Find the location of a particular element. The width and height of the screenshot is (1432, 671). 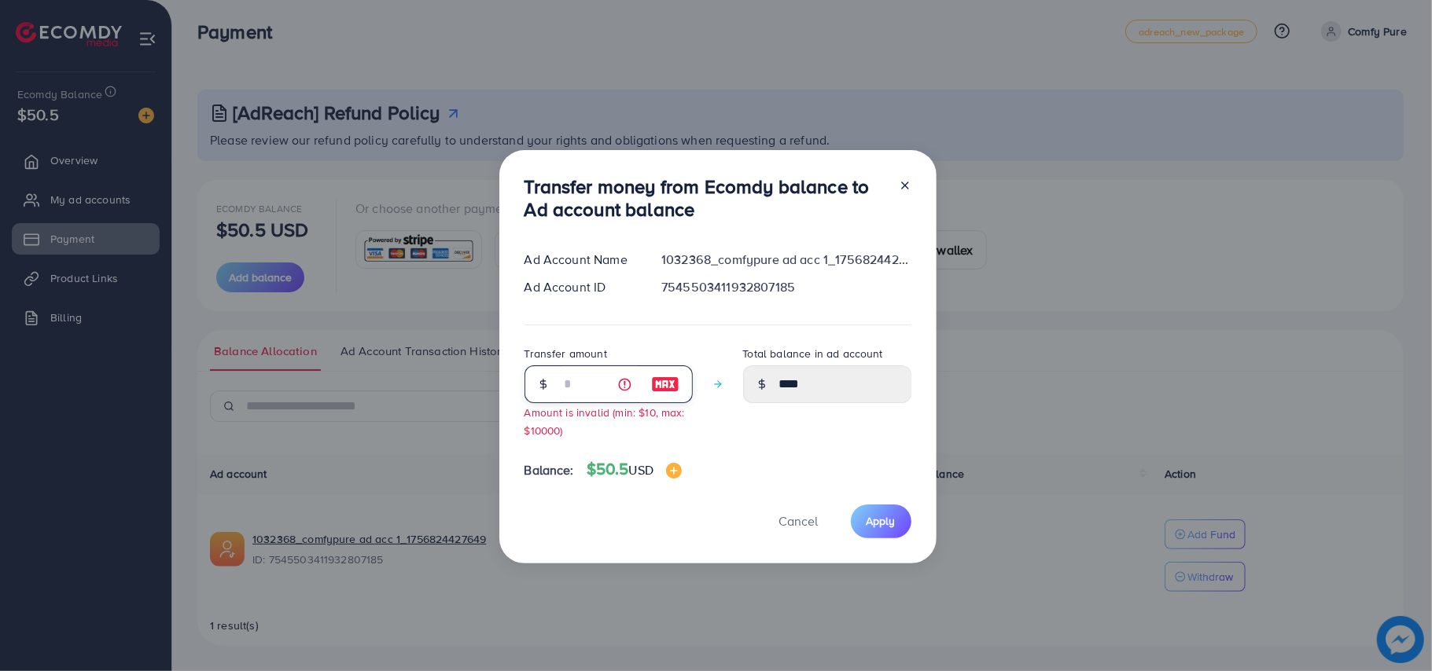

label: Total balance in ad account is located at coordinates (813, 354).